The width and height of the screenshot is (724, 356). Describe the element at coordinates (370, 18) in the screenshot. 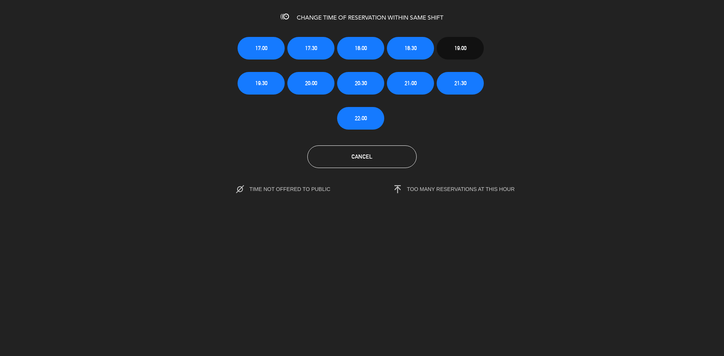

I see `span: CHANGE TIME OF RESERVATION WITHIN SAME SHIFT` at that location.